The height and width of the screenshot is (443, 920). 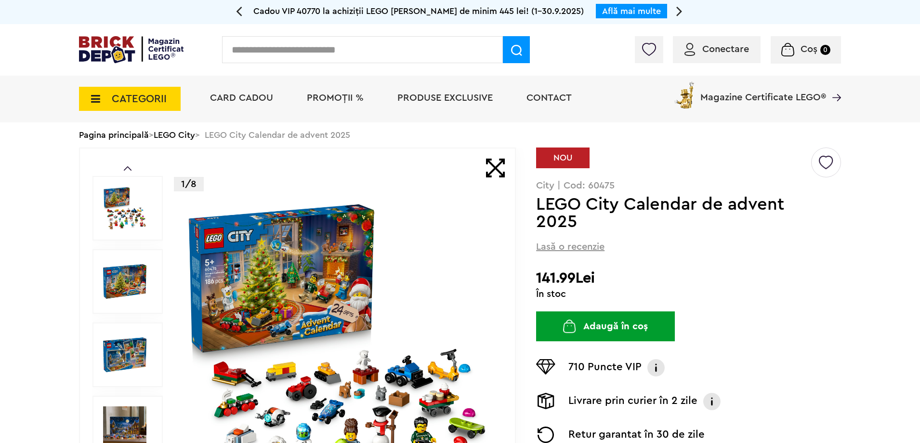 I want to click on span: Lasă o recenzie, so click(x=570, y=247).